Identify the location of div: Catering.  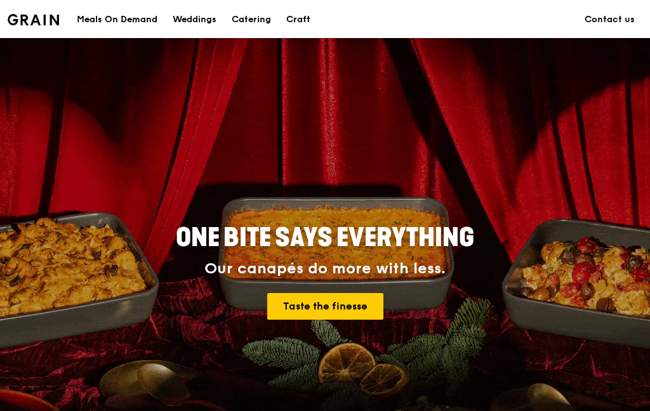
(251, 20).